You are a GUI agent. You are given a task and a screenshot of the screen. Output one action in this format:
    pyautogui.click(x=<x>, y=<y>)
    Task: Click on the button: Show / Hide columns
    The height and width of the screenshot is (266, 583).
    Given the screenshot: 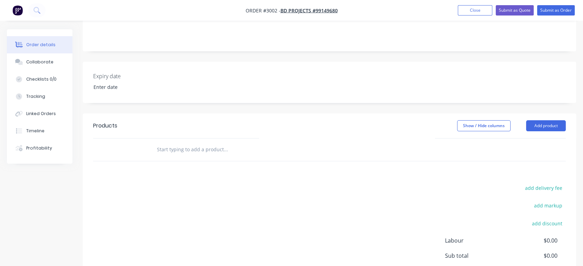 What is the action you would take?
    pyautogui.click(x=484, y=126)
    